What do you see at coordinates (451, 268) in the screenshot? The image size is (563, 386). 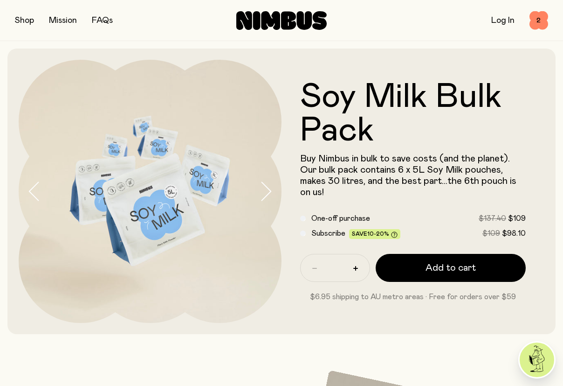 I see `span: Add to cart` at bounding box center [451, 268].